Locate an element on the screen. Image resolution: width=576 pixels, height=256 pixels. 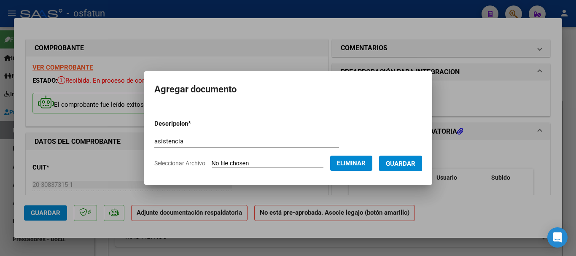
span: Guardar is located at coordinates (400, 164).